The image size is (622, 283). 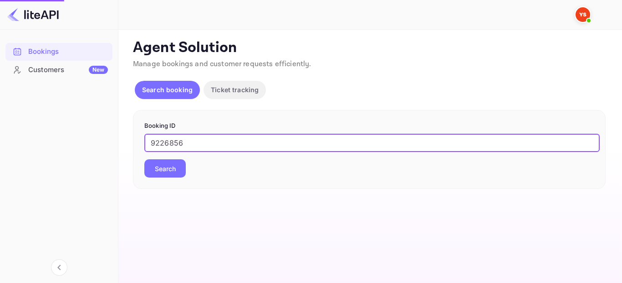 I want to click on a: Bookings, so click(x=59, y=51).